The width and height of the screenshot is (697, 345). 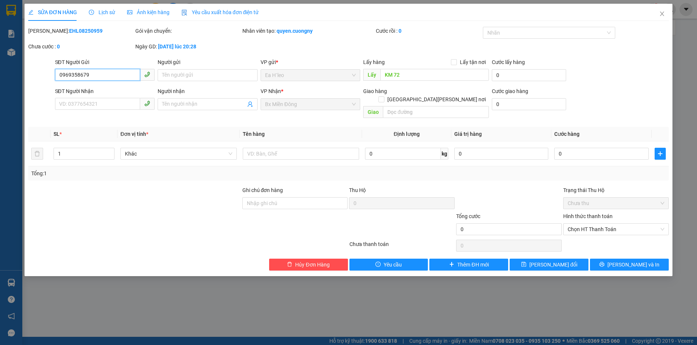 What do you see at coordinates (429, 31) in the screenshot?
I see `div: Cước rồi :` at bounding box center [429, 31].